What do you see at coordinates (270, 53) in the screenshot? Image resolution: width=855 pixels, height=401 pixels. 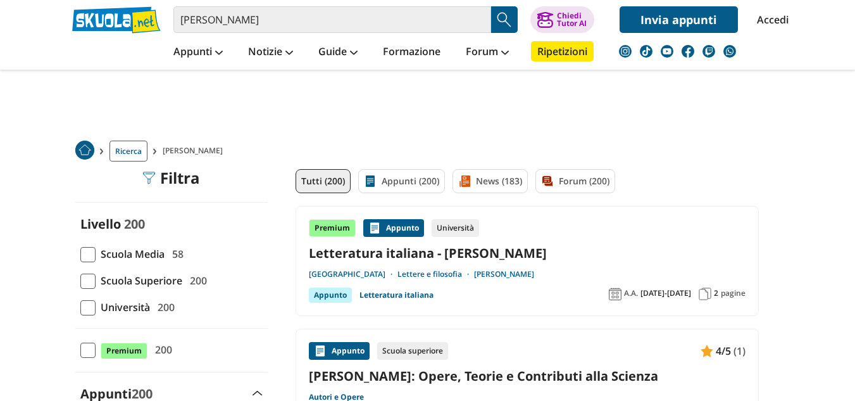 I see `a: Notizie` at bounding box center [270, 53].